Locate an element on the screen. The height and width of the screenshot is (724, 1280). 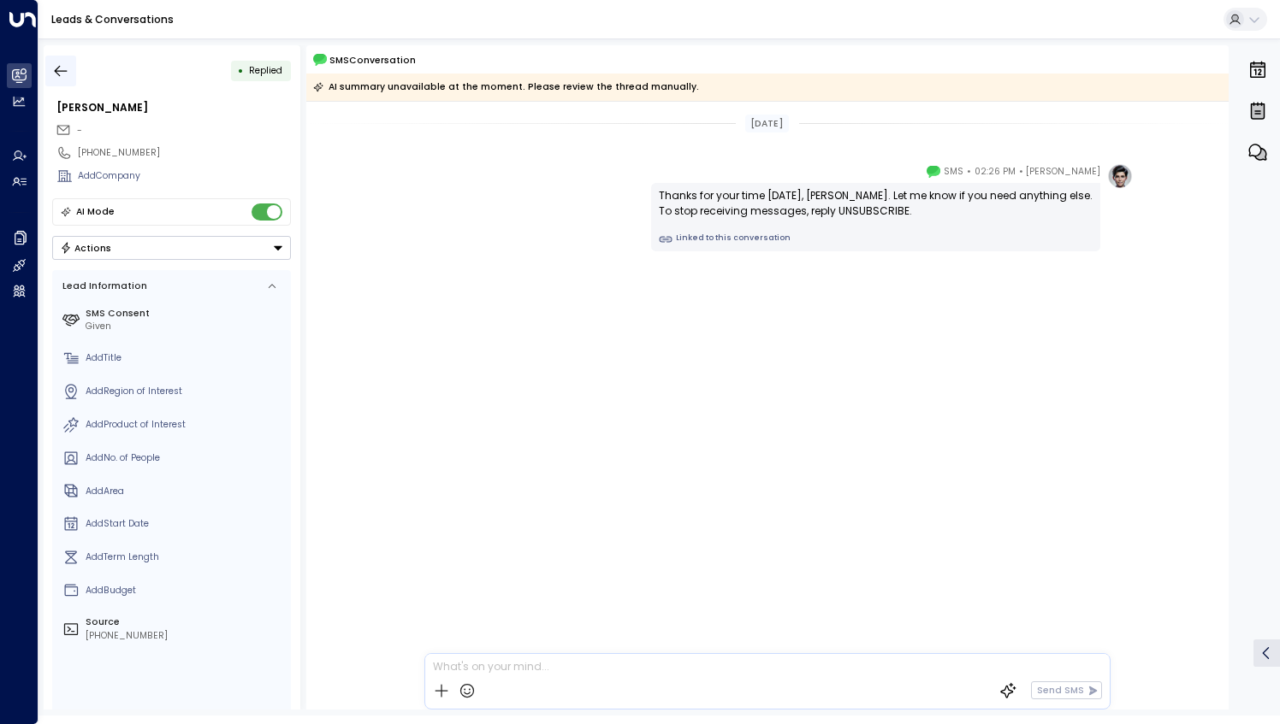
div: AddArea is located at coordinates (186, 492).